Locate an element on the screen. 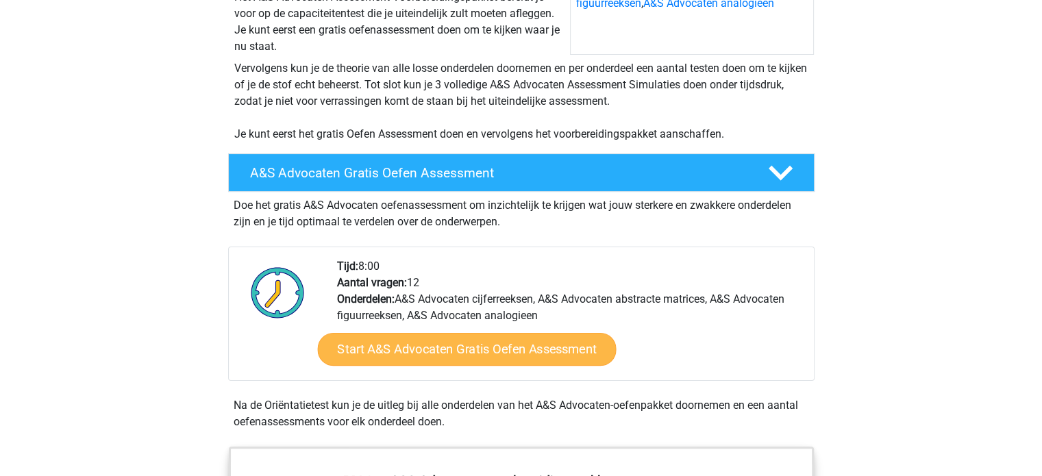 This screenshot has height=476, width=1042. b: Tijd: is located at coordinates (347, 266).